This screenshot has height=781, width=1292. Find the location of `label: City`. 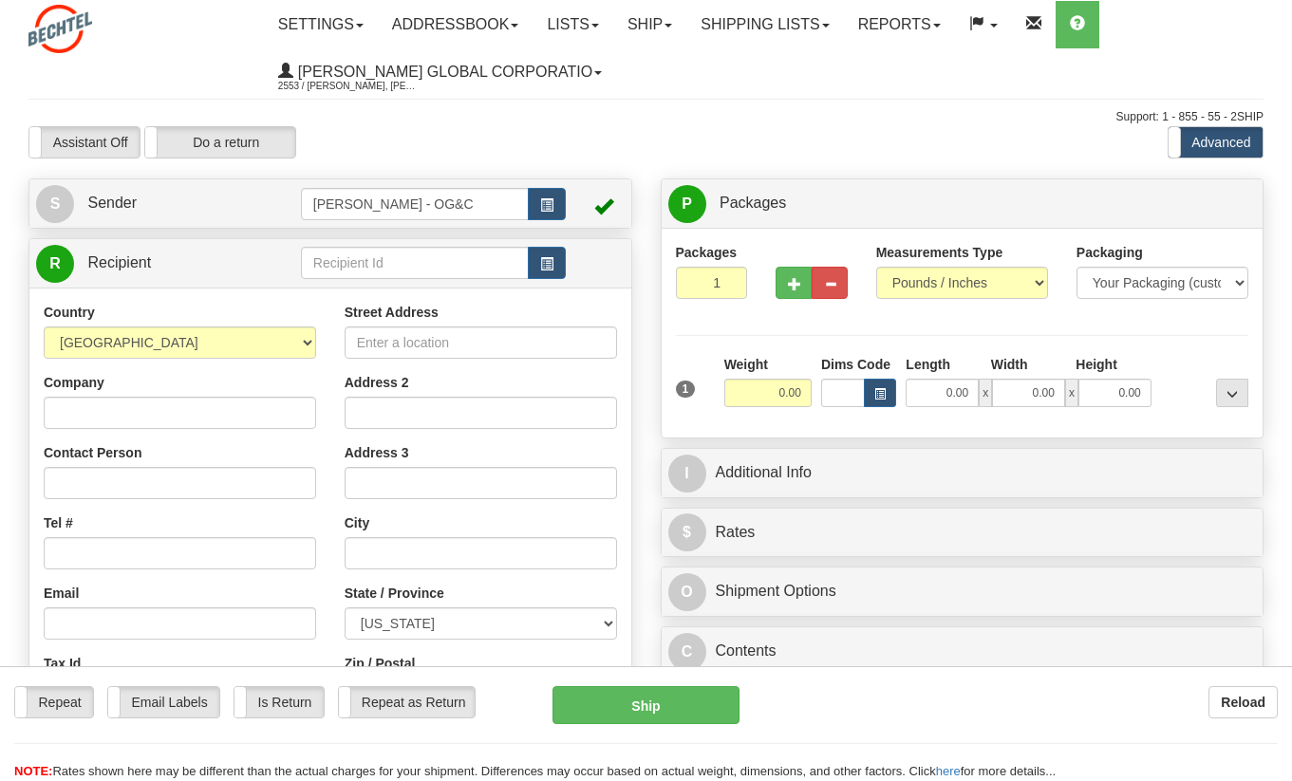

label: City is located at coordinates (357, 523).